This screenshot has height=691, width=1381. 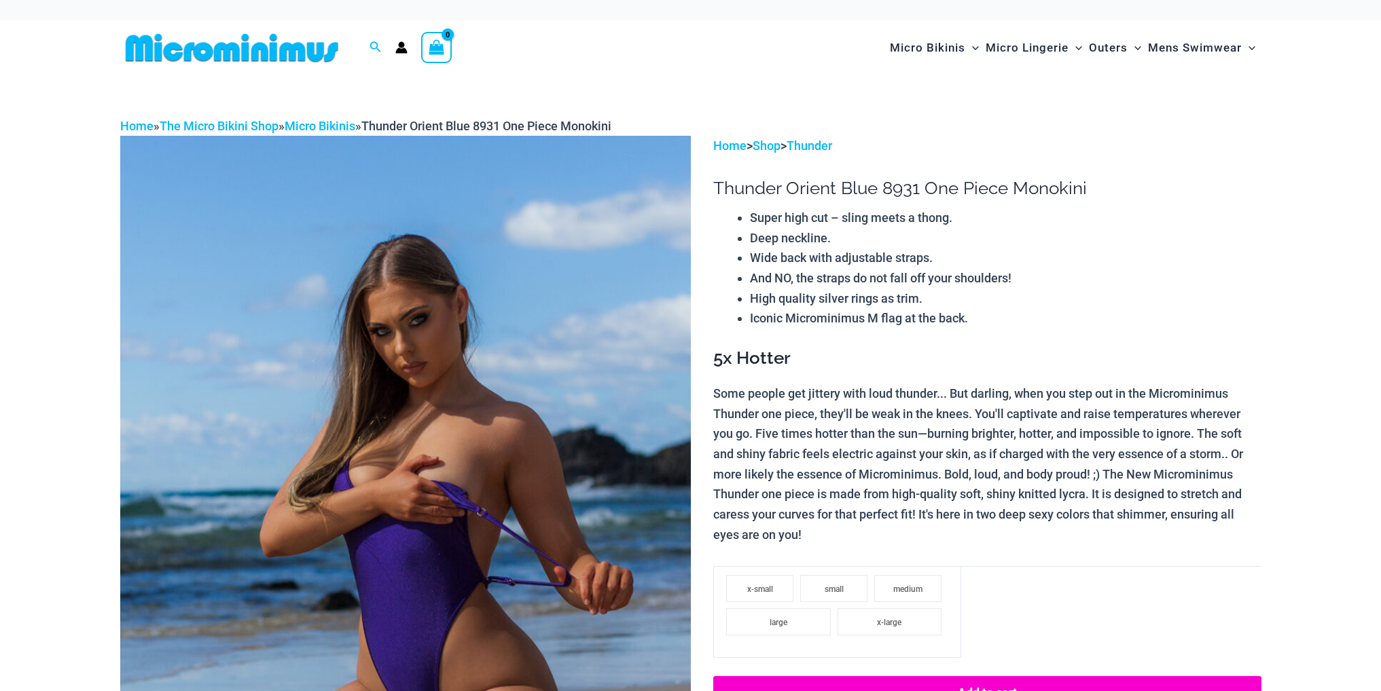 What do you see at coordinates (833, 589) in the screenshot?
I see `li: small` at bounding box center [833, 589].